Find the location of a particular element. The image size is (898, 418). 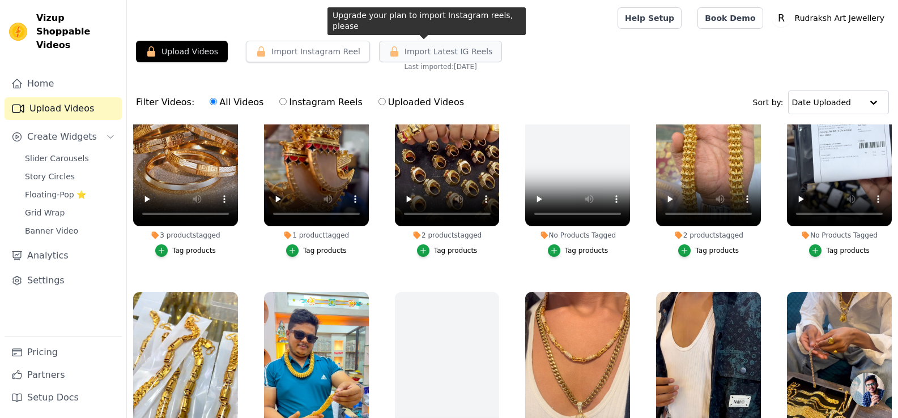

a: Grid Wrap is located at coordinates (70, 213).